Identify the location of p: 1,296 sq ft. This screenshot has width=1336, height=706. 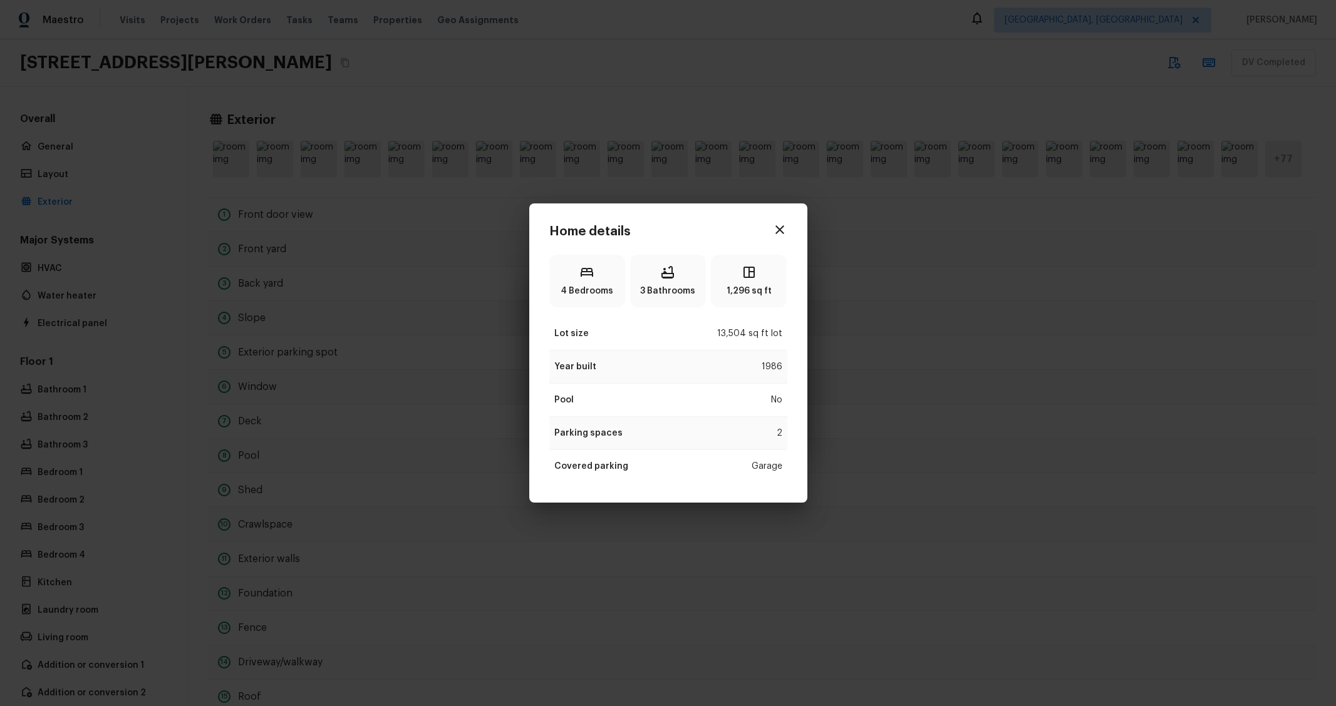
(749, 291).